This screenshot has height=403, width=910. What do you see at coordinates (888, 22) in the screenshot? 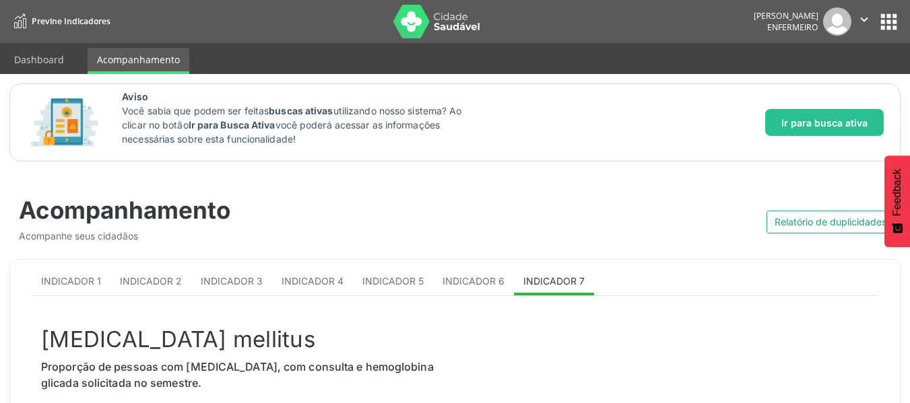
I see `button: apps` at bounding box center [888, 22].